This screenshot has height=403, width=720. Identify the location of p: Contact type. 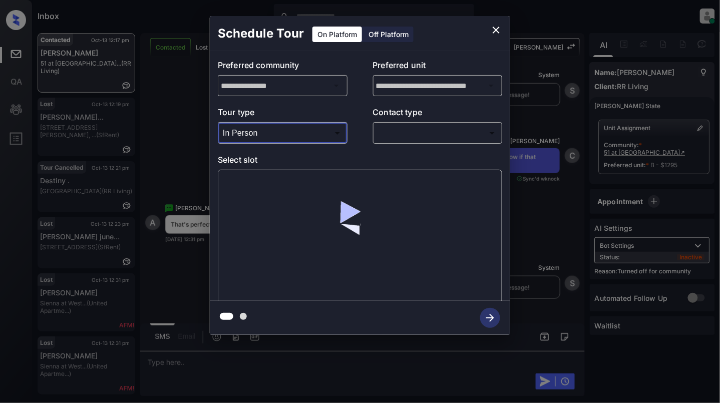
(438, 114).